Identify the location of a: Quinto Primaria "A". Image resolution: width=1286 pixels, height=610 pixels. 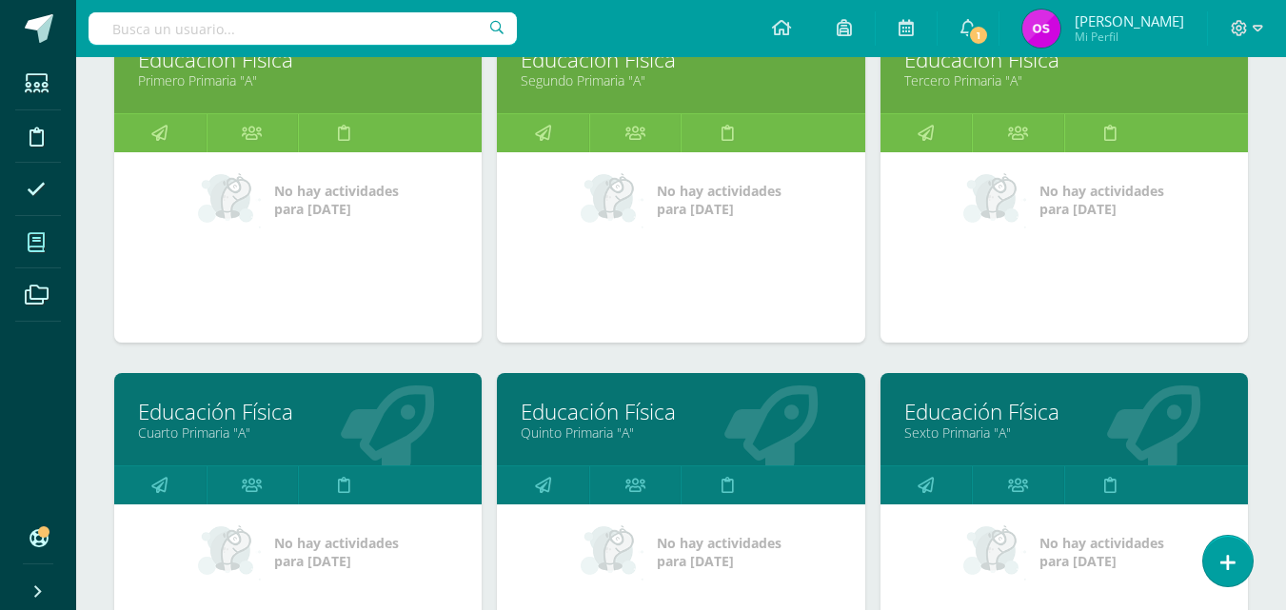
(681, 432).